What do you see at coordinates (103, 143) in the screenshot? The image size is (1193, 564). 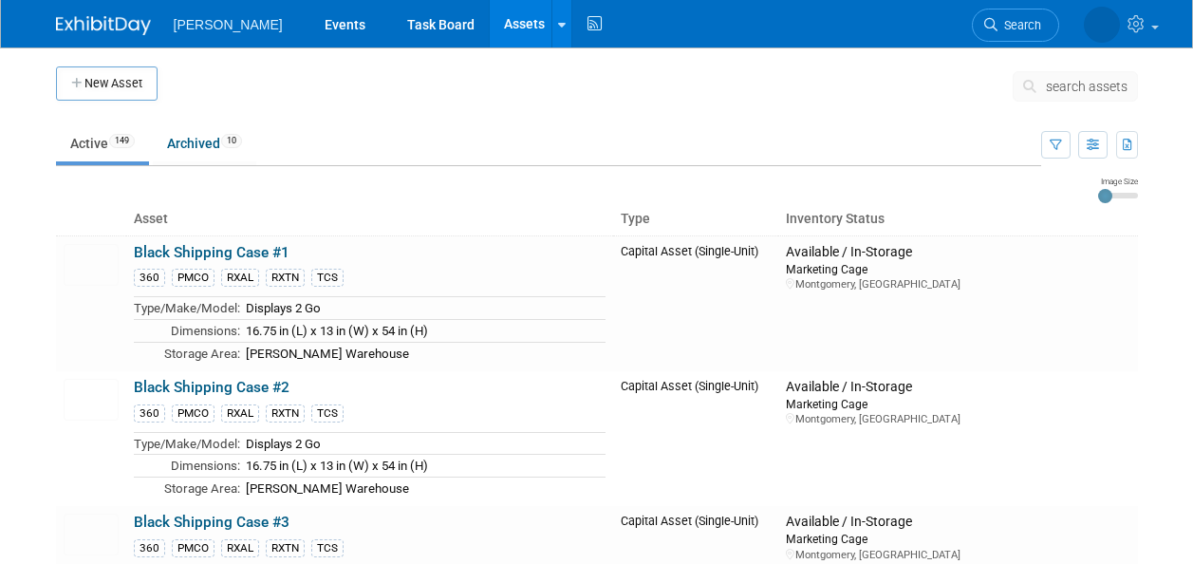 I see `a: Active149` at bounding box center [103, 143].